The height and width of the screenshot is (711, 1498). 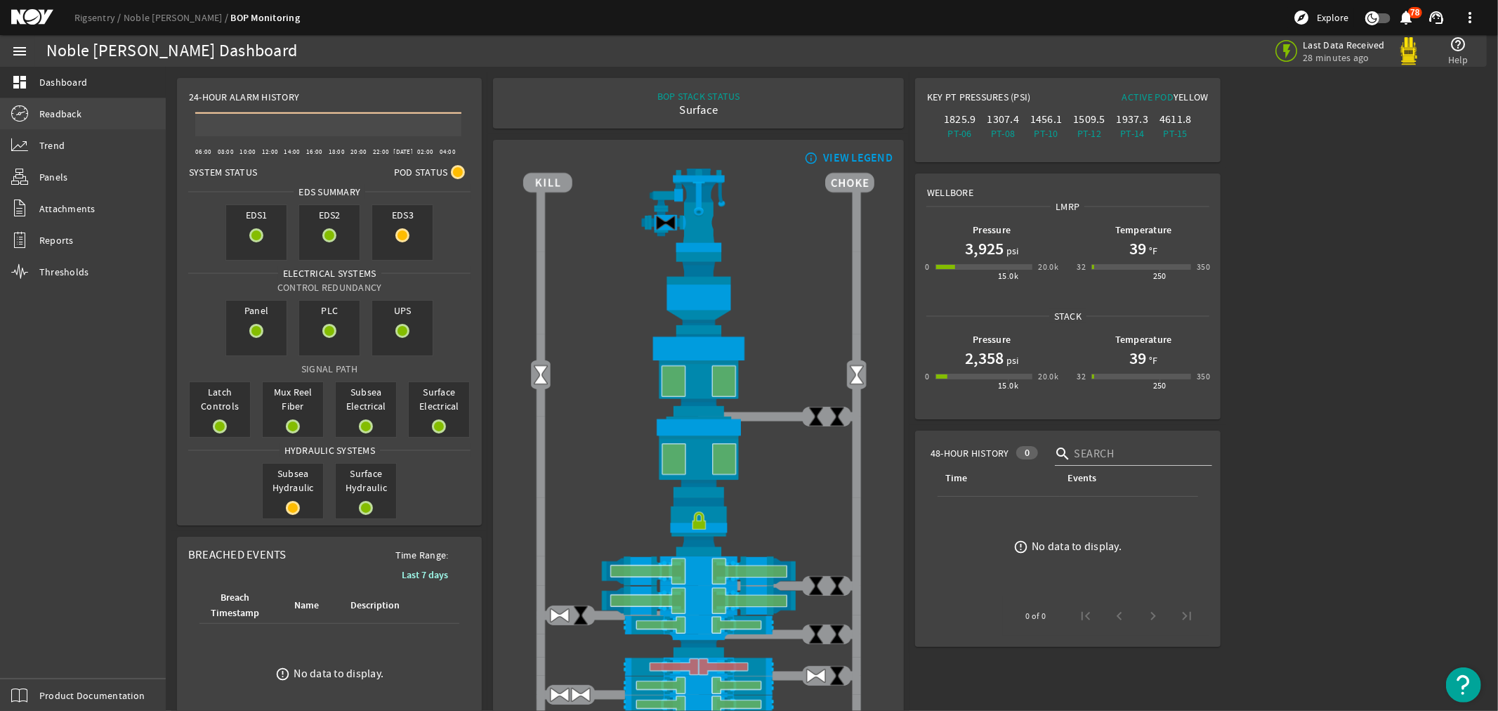 I want to click on span: Latch Controls, so click(x=220, y=399).